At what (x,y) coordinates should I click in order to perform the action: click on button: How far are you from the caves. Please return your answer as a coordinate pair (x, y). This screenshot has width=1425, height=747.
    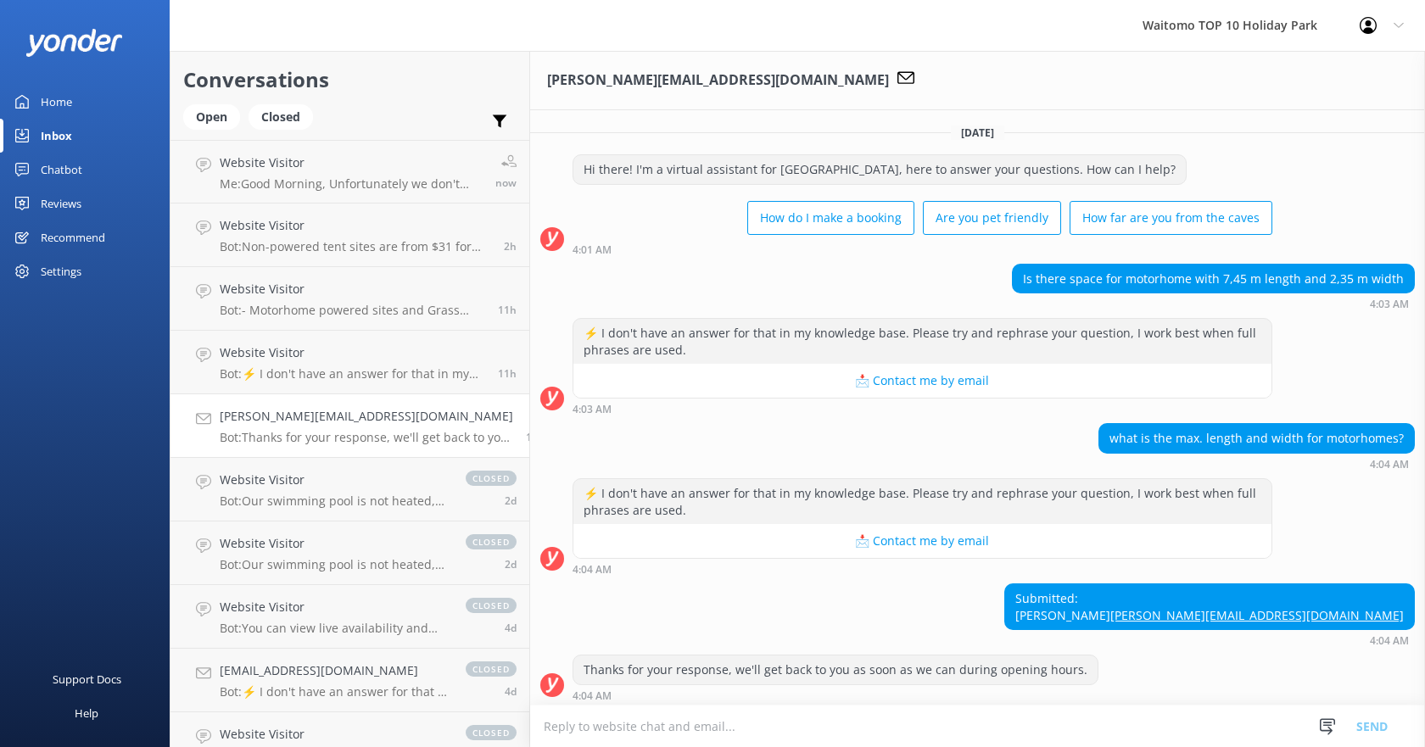
    Looking at the image, I should click on (1171, 218).